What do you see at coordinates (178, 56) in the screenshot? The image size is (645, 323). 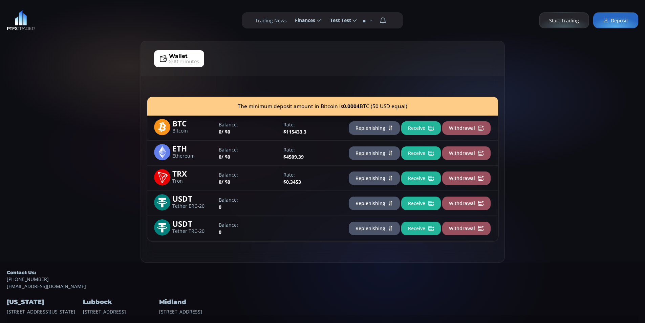 I see `span: Wallet` at bounding box center [178, 56].